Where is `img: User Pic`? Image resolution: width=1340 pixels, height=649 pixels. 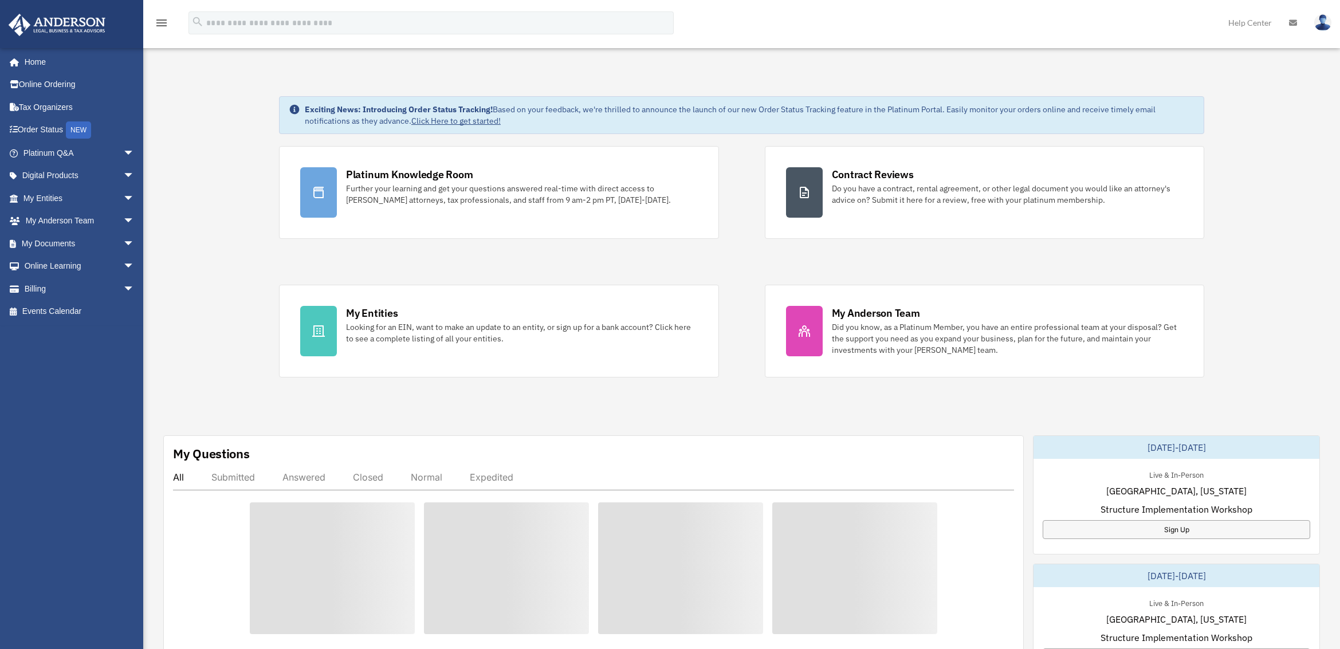 img: User Pic is located at coordinates (1323, 22).